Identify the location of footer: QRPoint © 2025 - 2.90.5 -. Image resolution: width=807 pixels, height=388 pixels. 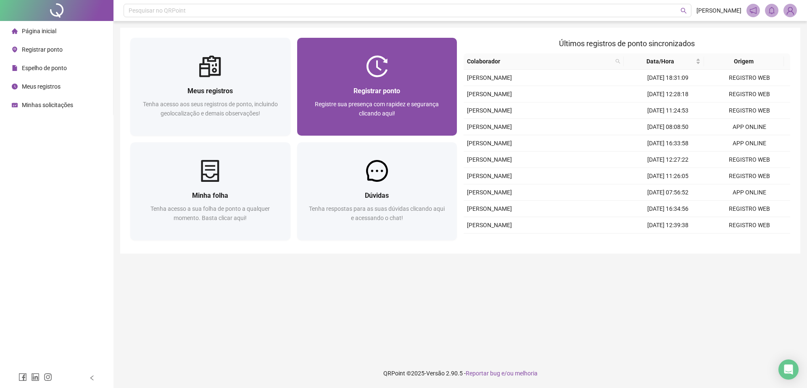
(460, 374).